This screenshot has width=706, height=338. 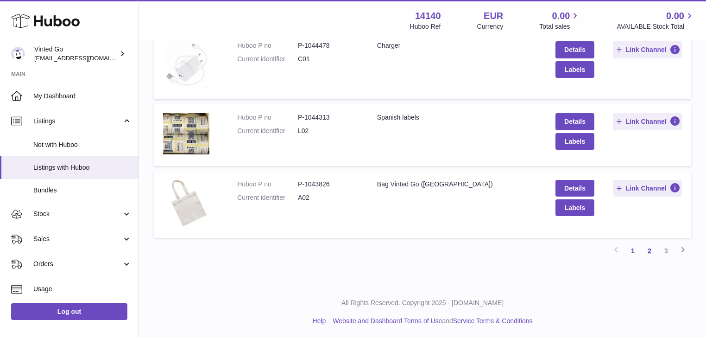 What do you see at coordinates (559, 26) in the screenshot?
I see `span: Total sales` at bounding box center [559, 26].